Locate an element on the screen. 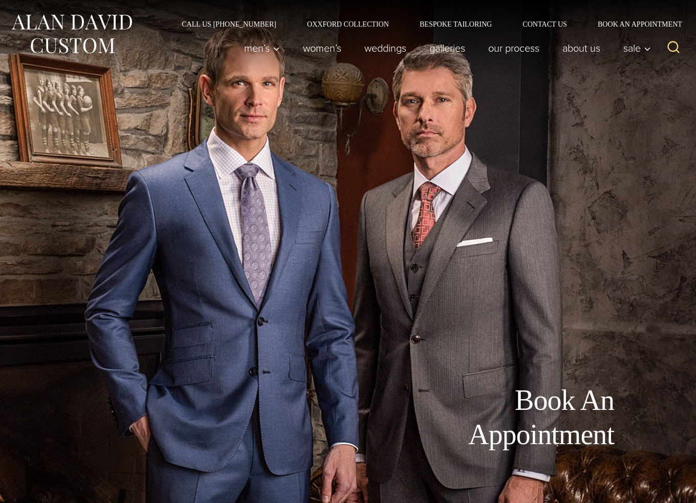 The image size is (696, 503). a: weddings is located at coordinates (385, 48).